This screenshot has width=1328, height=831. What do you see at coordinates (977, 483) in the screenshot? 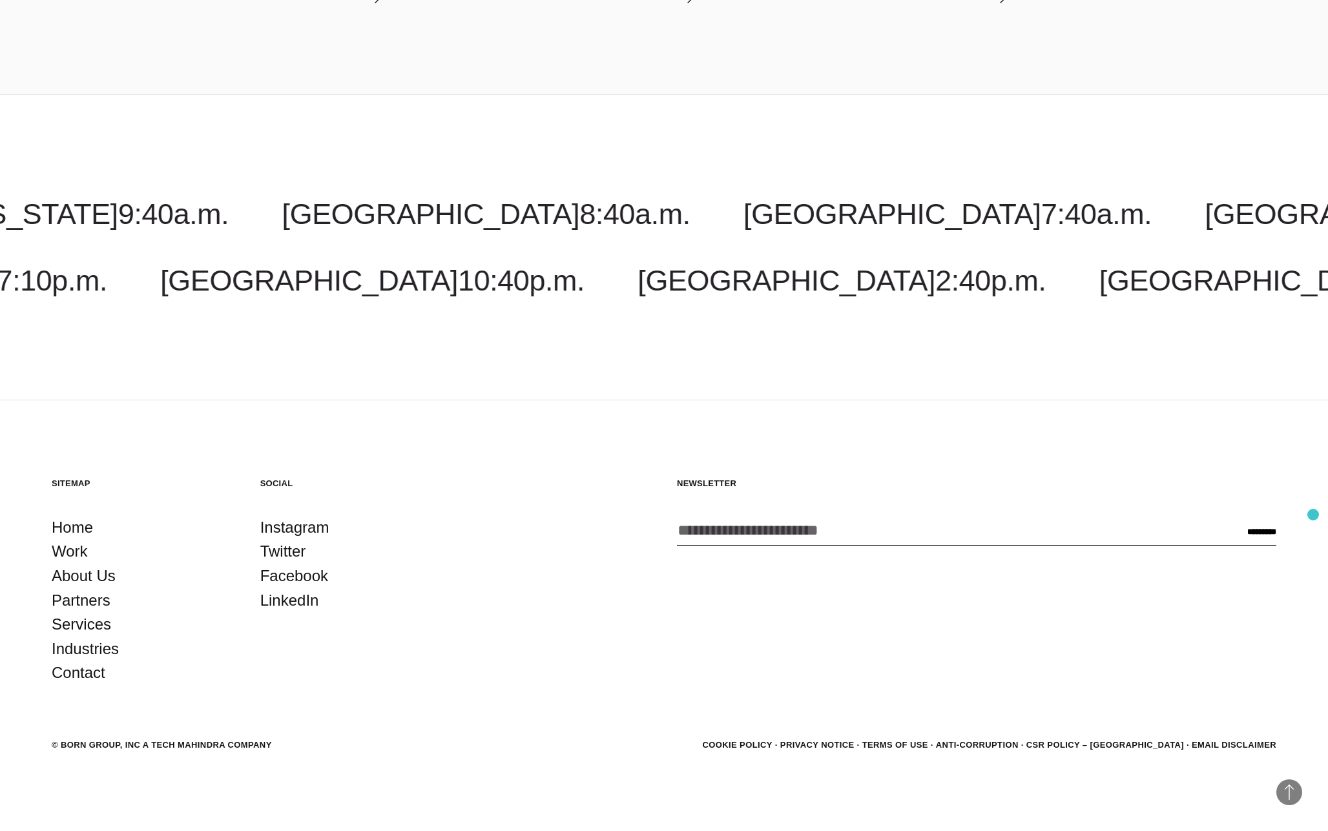
I see `h5: Newsletter` at bounding box center [977, 483].